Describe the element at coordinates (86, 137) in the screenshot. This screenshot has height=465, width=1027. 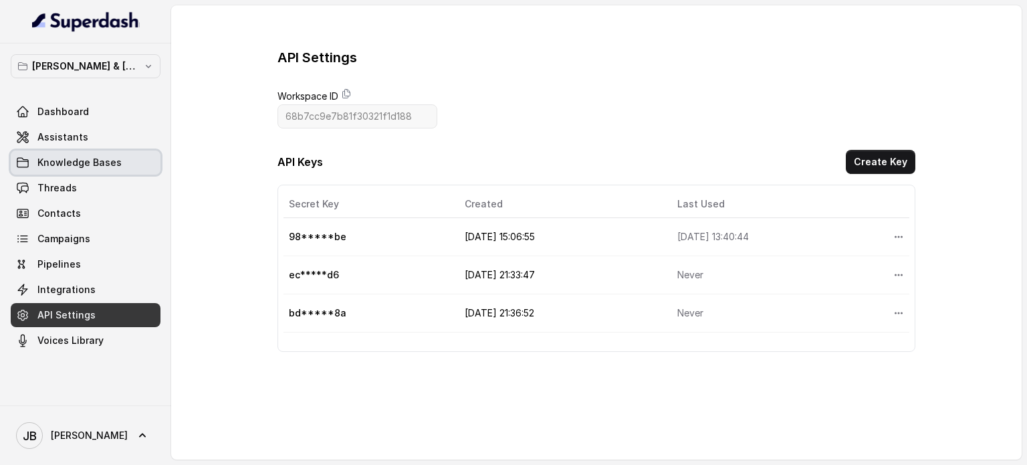
I see `a: Assistants` at that location.